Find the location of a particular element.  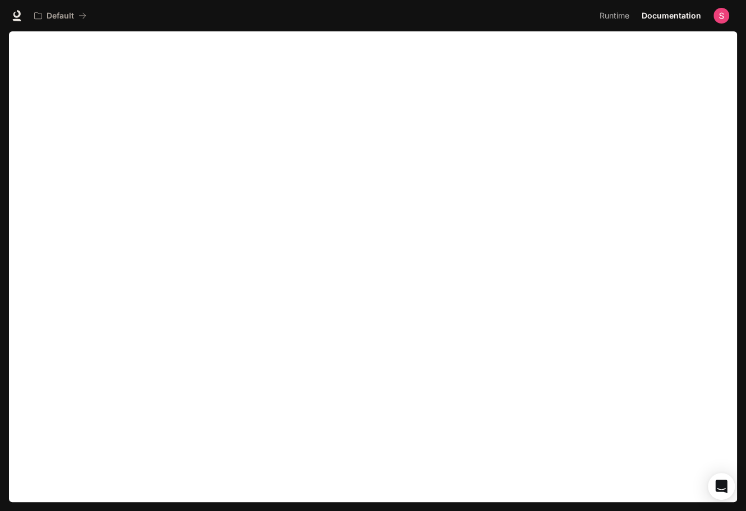

a: Documentation is located at coordinates (671, 16).